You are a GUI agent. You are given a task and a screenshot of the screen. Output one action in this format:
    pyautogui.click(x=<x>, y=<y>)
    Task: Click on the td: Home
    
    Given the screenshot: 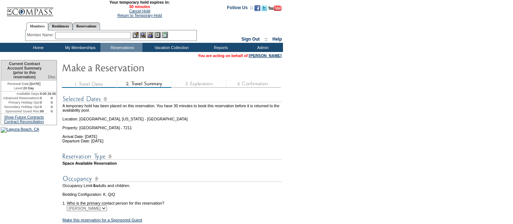 What is the action you would take?
    pyautogui.click(x=37, y=47)
    